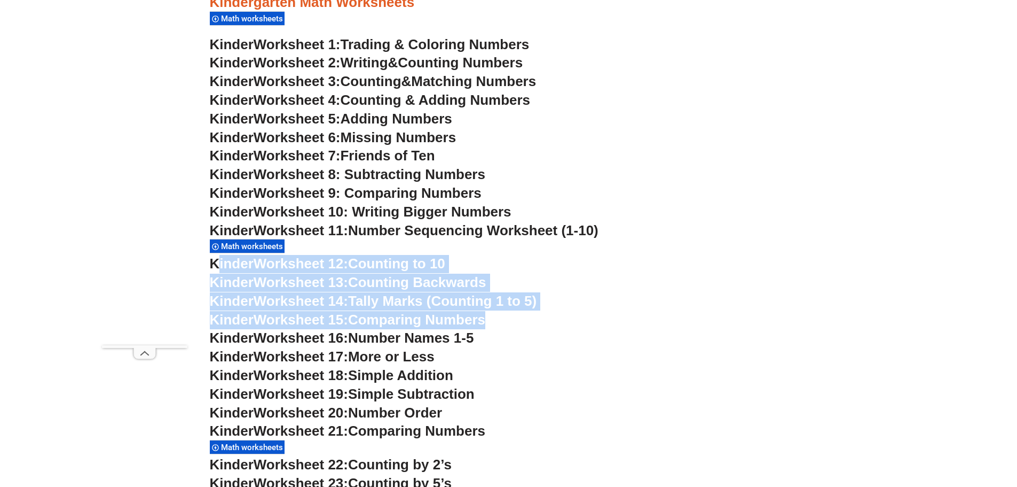  What do you see at coordinates (398, 137) in the screenshot?
I see `span: Missing Numbers` at bounding box center [398, 137].